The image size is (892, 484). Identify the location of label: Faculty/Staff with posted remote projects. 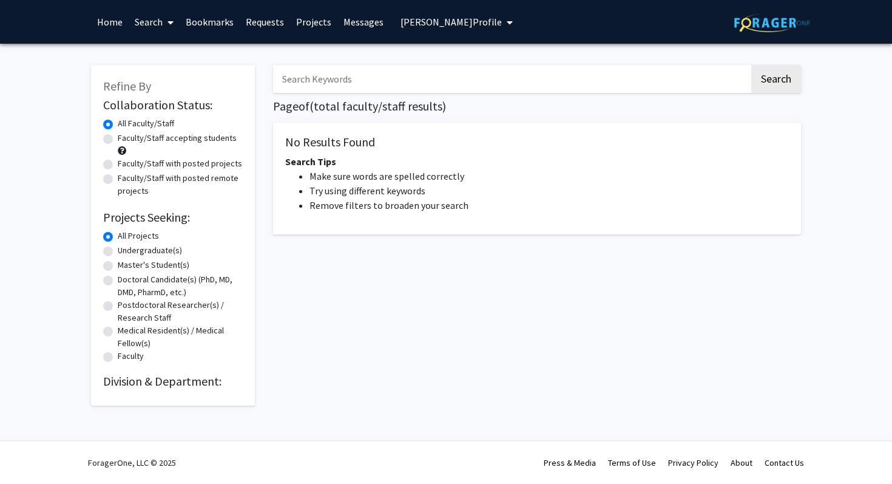
(180, 184).